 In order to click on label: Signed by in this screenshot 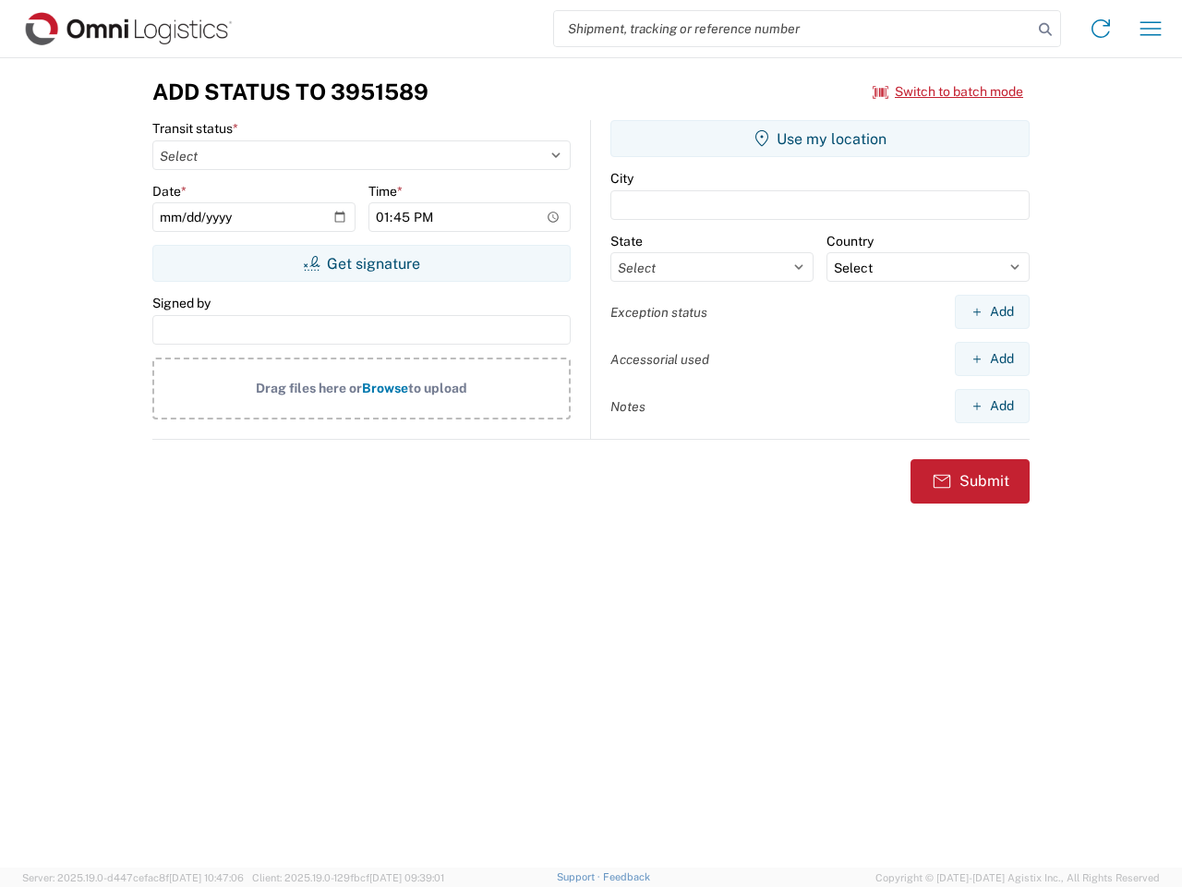, I will do `click(181, 303)`.